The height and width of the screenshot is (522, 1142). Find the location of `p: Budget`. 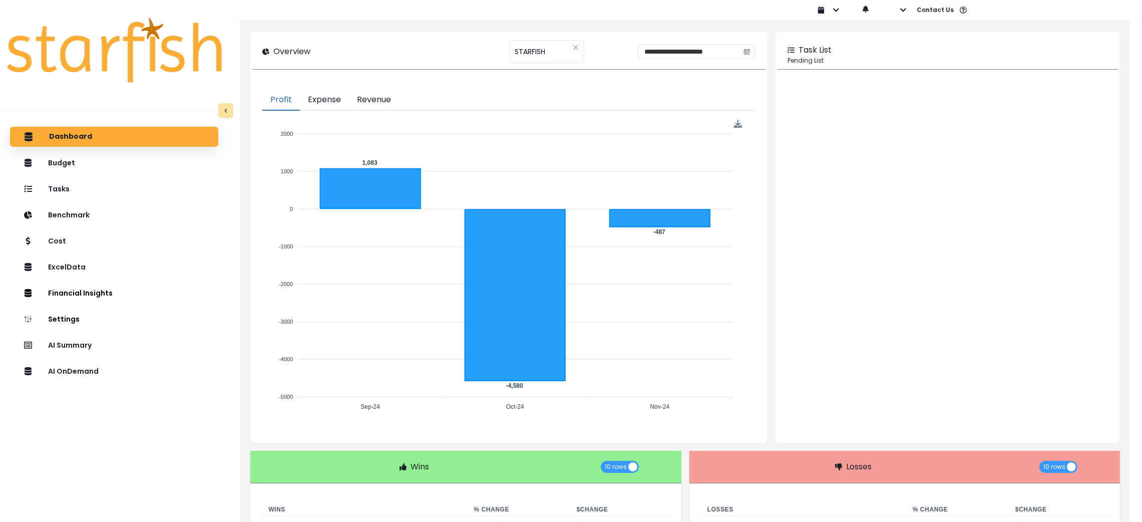

p: Budget is located at coordinates (62, 163).